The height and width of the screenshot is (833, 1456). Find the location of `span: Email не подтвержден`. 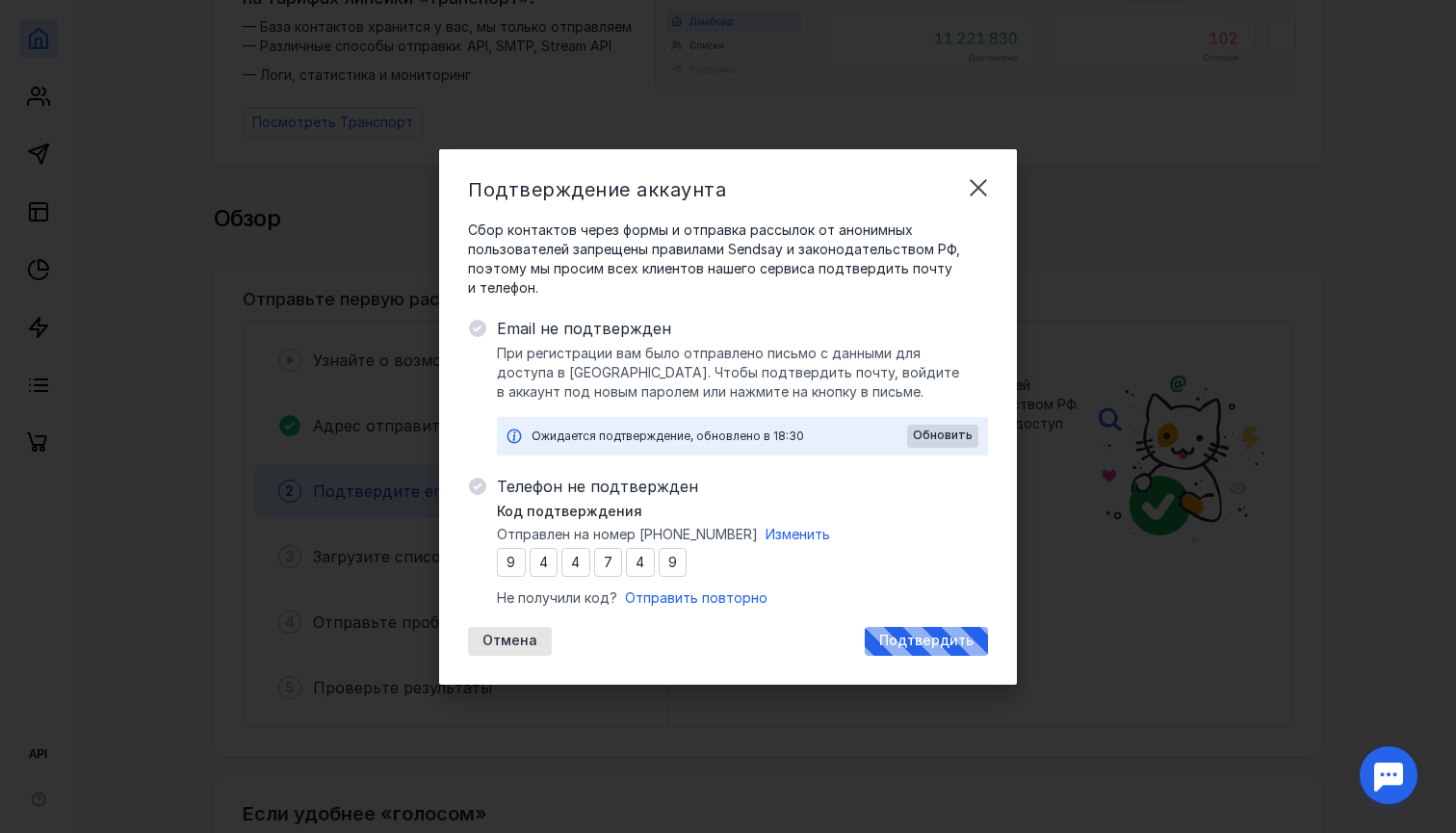

span: Email не подтвержден is located at coordinates (742, 329).